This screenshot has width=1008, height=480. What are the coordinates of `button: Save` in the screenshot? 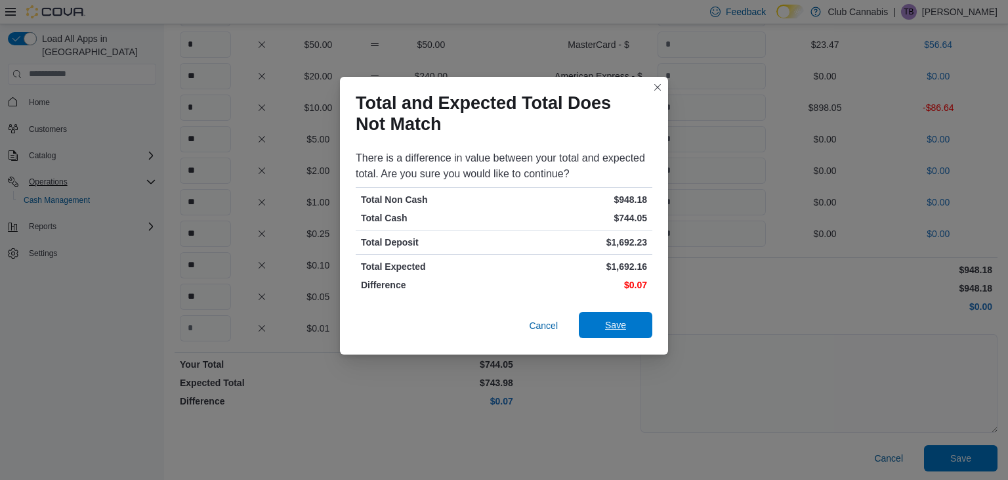 It's located at (616, 325).